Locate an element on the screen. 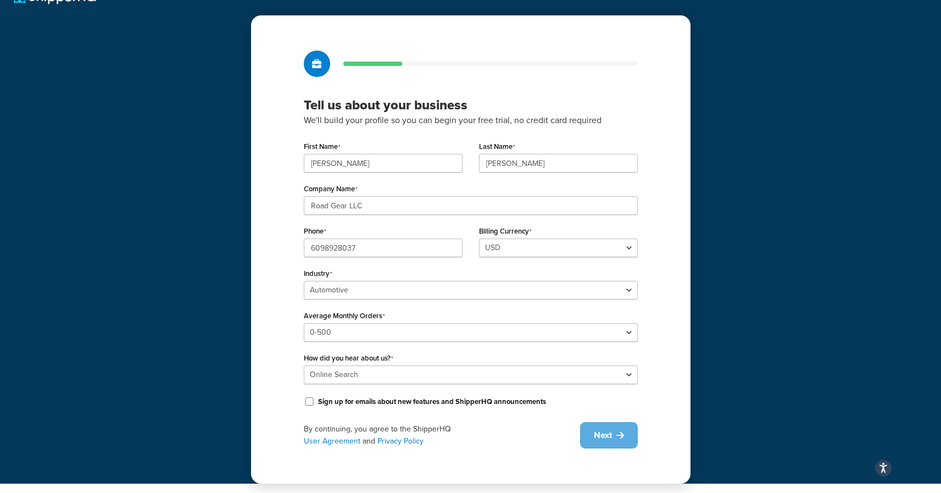 This screenshot has height=493, width=941. label: Company Name is located at coordinates (331, 189).